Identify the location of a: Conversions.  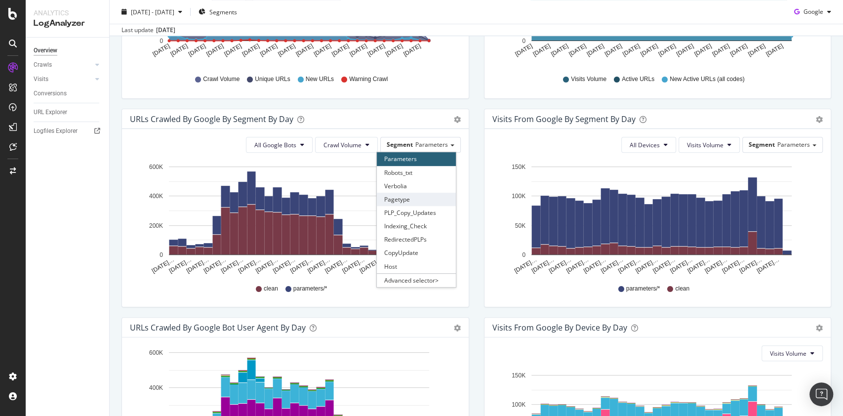
(68, 93).